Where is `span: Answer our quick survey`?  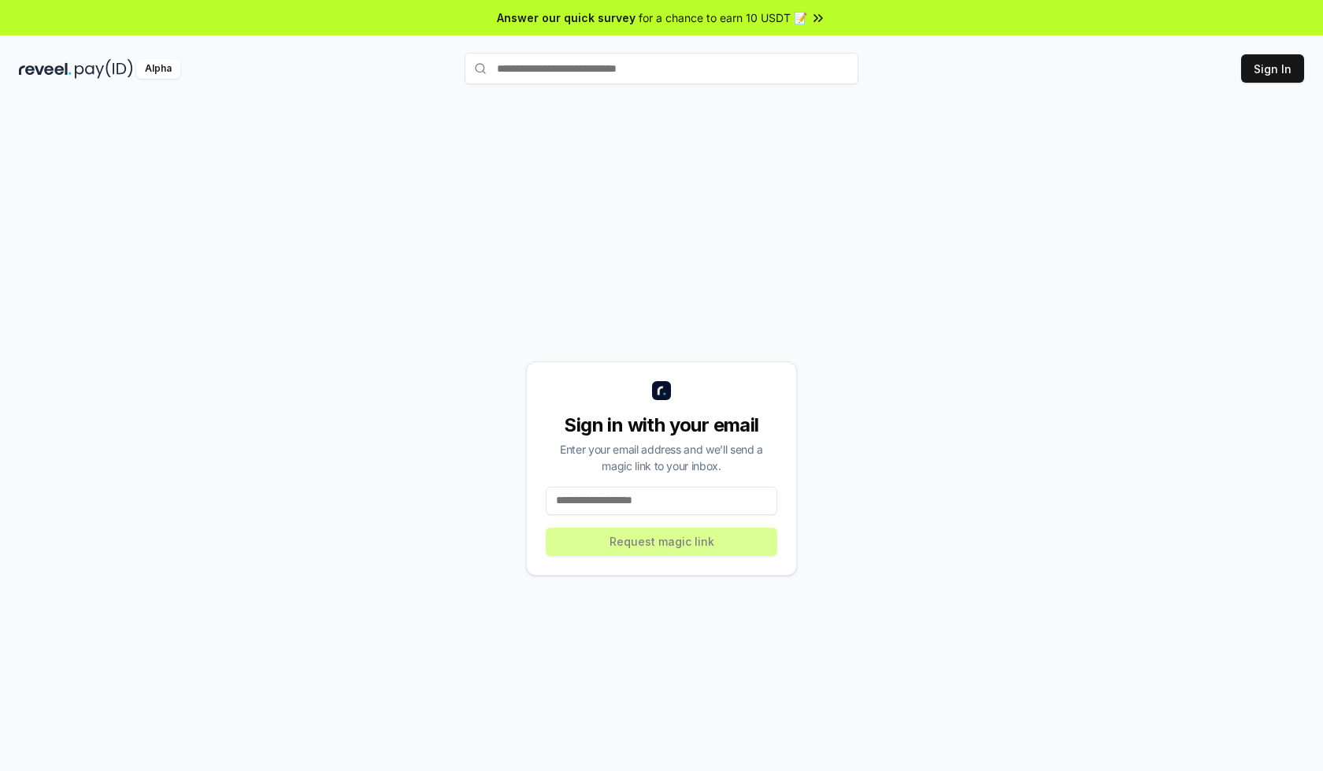
span: Answer our quick survey is located at coordinates (566, 17).